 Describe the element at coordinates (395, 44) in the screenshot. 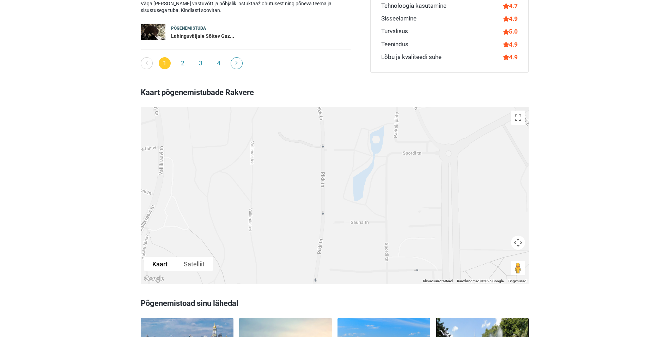

I see `div: Teenindus` at that location.